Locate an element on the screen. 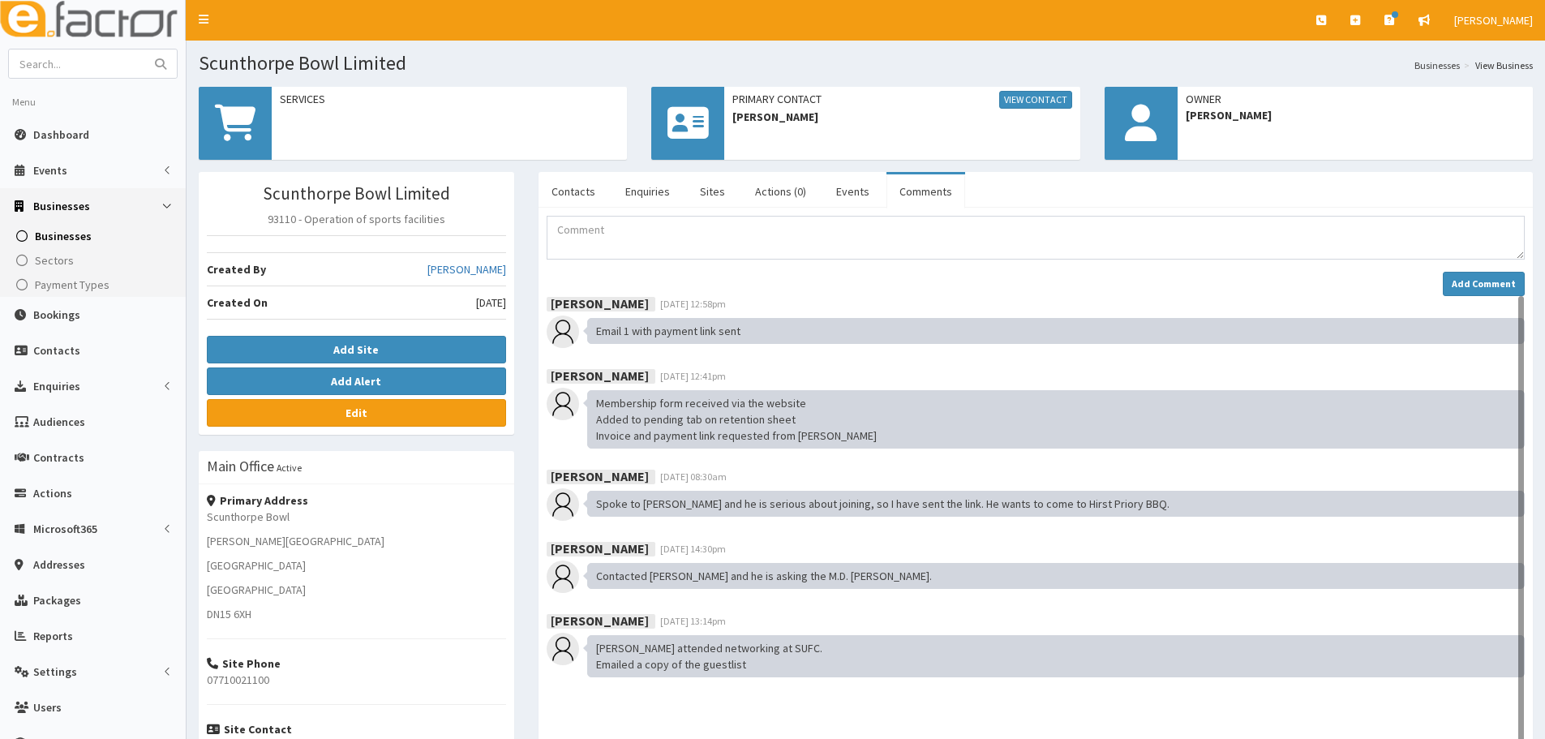 The image size is (1545, 739). h1: Scunthorpe Bowl Limited is located at coordinates (865, 63).